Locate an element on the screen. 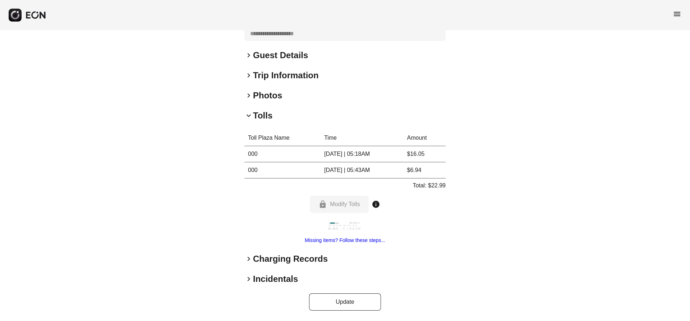 This screenshot has width=690, height=321. h2: Tolls is located at coordinates (263, 116).